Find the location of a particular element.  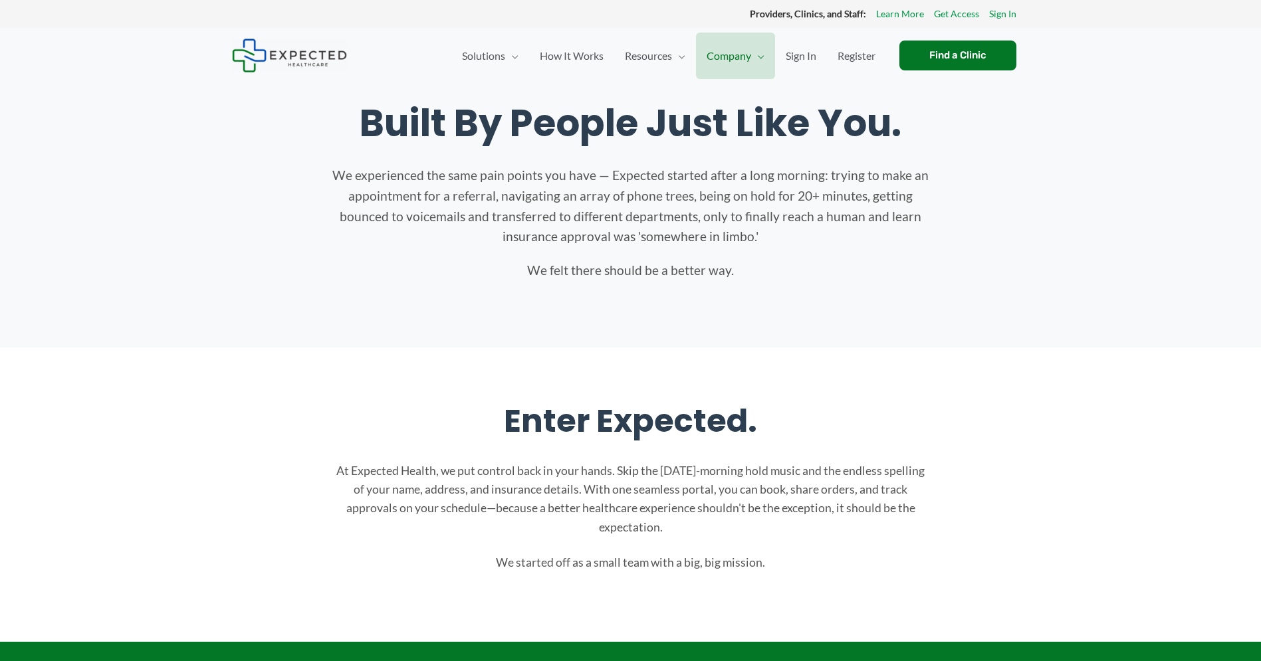

span: Solutions is located at coordinates (483, 56).